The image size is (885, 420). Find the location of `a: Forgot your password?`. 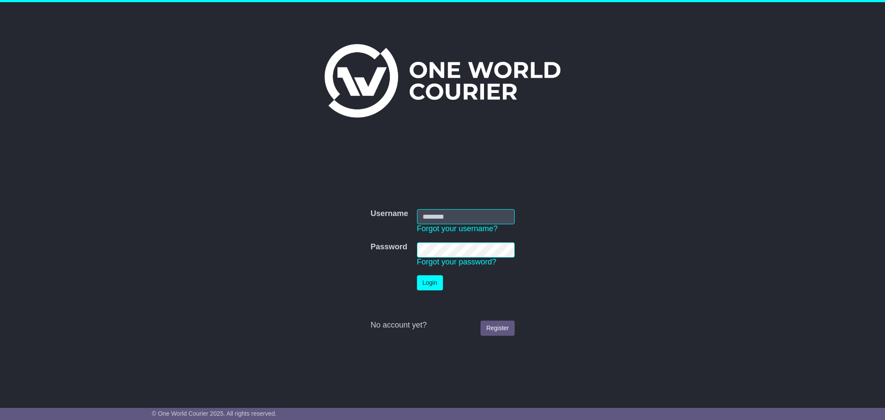

a: Forgot your password? is located at coordinates (457, 262).